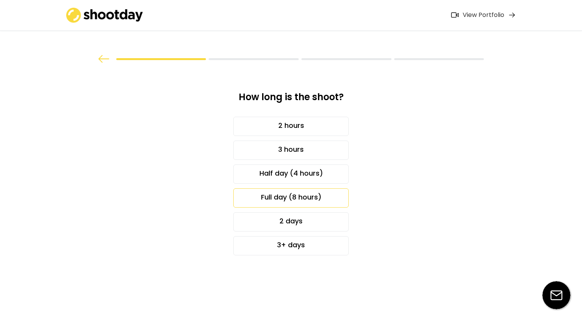 The height and width of the screenshot is (317, 582). I want to click on div: How long is the shoot?, so click(291, 100).